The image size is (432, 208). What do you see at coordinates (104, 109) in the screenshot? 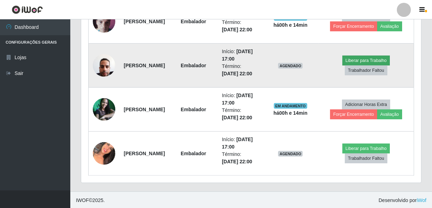
I see `img: 1743109633482.jpeg` at bounding box center [104, 109].